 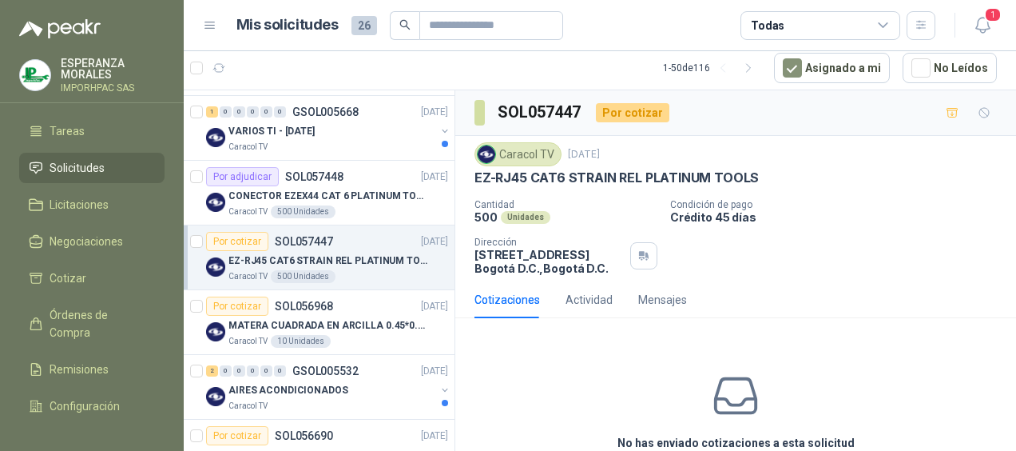 What do you see at coordinates (77, 168) in the screenshot?
I see `span: Solicitudes` at bounding box center [77, 168].